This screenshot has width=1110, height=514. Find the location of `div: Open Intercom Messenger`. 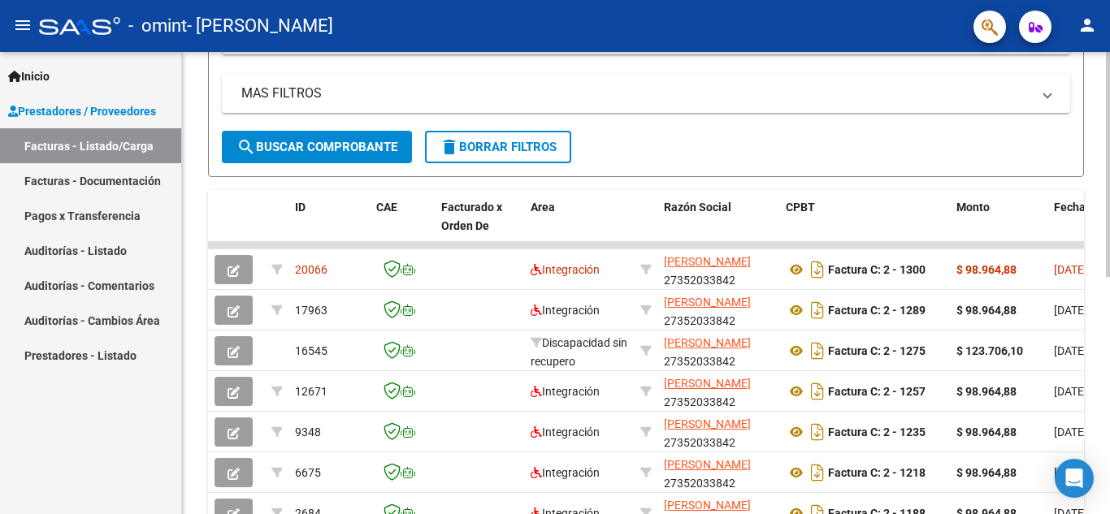

div: Open Intercom Messenger is located at coordinates (1074, 478).